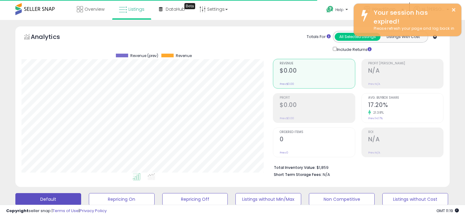 Image resolution: width=465 pixels, height=217 pixels. I want to click on span: Profit, so click(317, 98).